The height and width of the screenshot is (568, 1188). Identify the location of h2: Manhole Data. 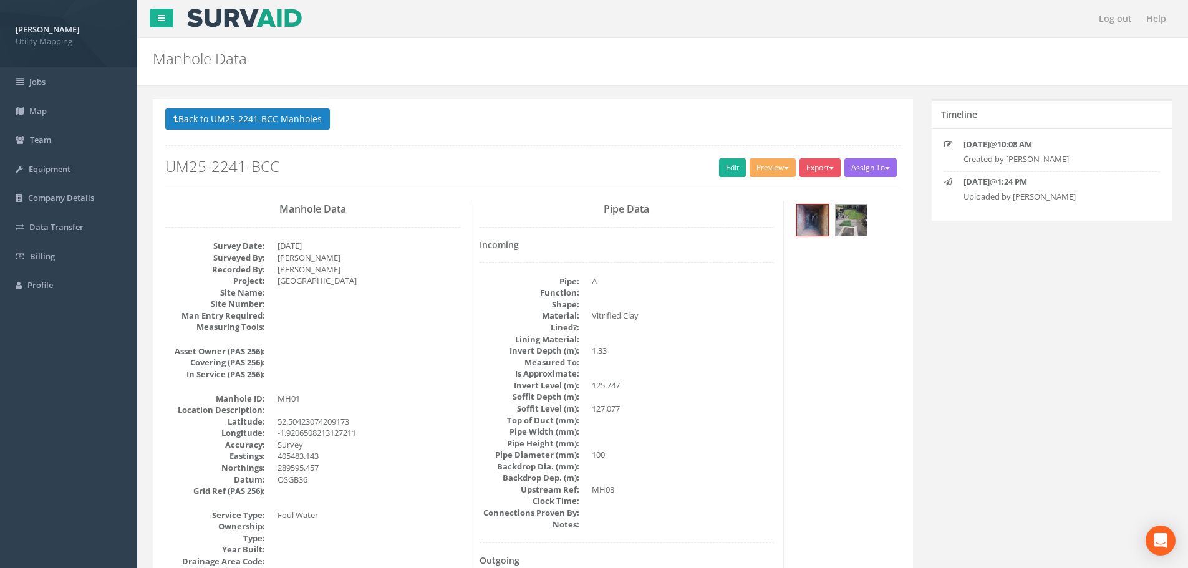
(576, 59).